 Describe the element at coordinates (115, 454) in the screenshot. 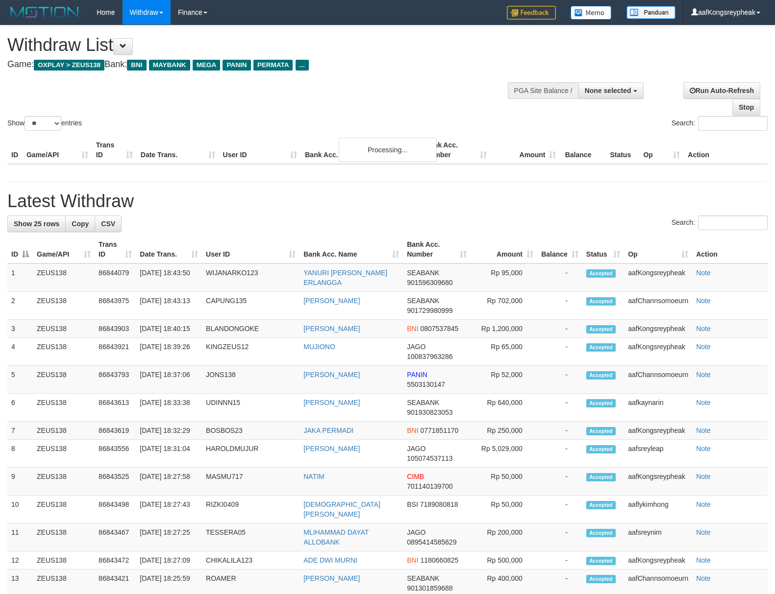

I see `td: 86843556` at that location.